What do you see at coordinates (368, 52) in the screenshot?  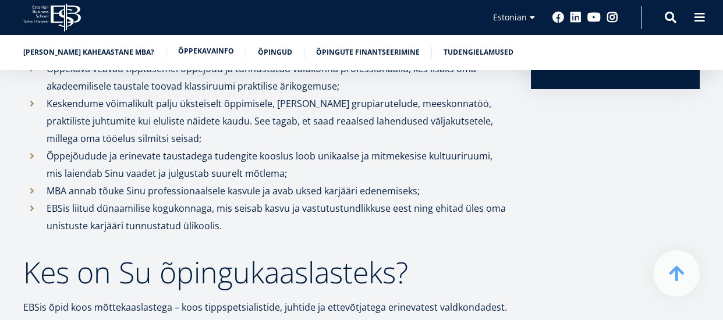 I see `a: Õpingute finantseerimine` at bounding box center [368, 52].